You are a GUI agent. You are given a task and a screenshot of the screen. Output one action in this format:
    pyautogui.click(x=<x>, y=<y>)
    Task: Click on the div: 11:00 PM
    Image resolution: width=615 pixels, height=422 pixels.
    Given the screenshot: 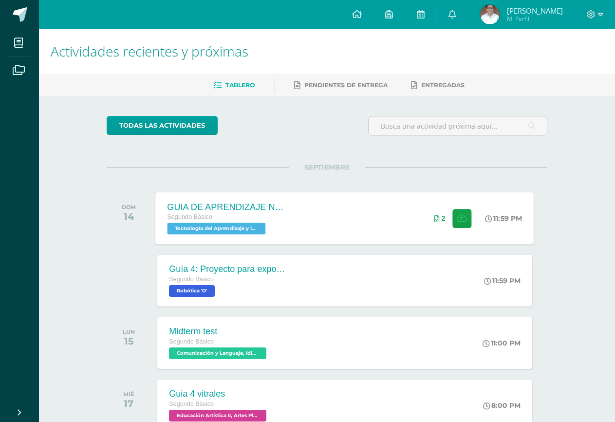 What is the action you would take?
    pyautogui.click(x=502, y=343)
    